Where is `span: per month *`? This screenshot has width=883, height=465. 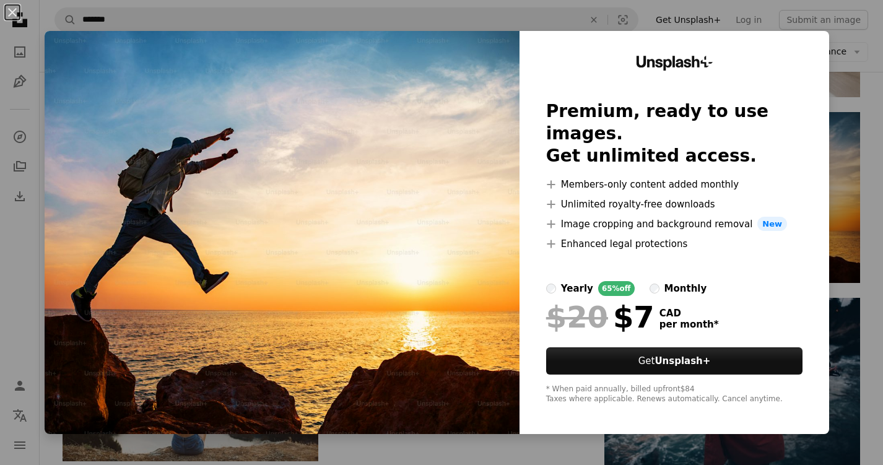
span: per month * is located at coordinates (689, 324).